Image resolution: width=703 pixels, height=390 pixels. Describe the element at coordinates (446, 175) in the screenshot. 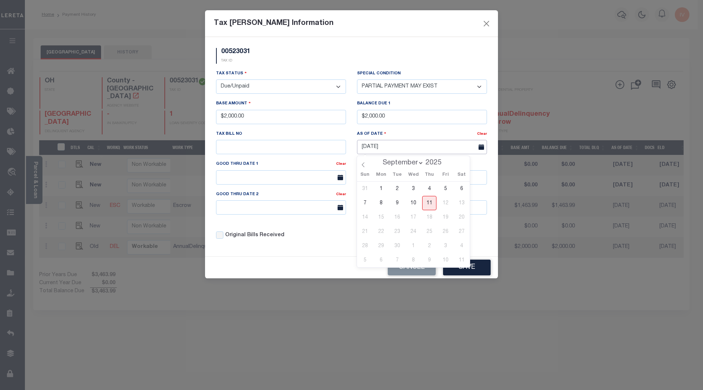

I see `span: Fri` at that location.